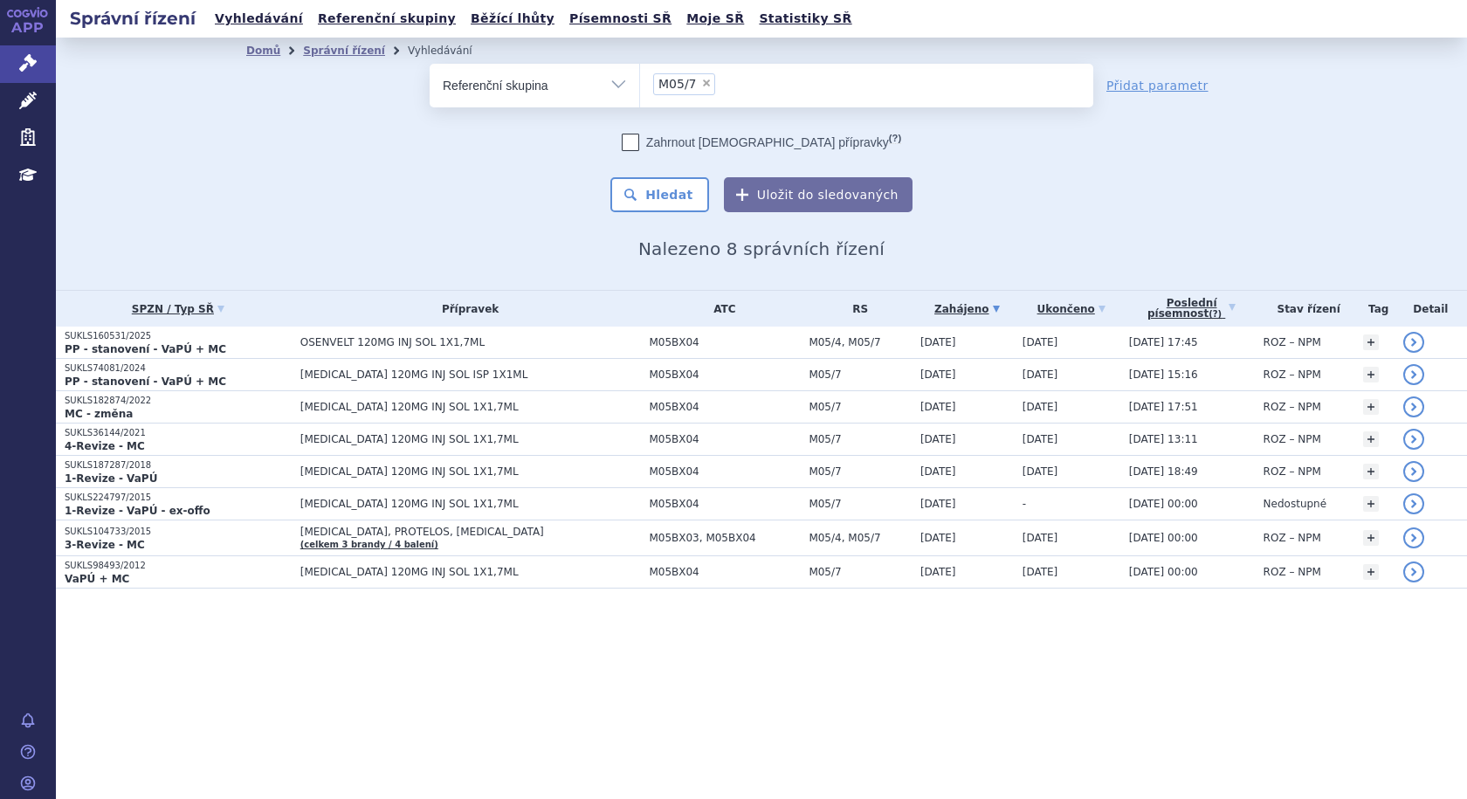 The width and height of the screenshot is (1467, 799). What do you see at coordinates (818, 195) in the screenshot?
I see `button: Uložit do sledovaných` at bounding box center [818, 195].